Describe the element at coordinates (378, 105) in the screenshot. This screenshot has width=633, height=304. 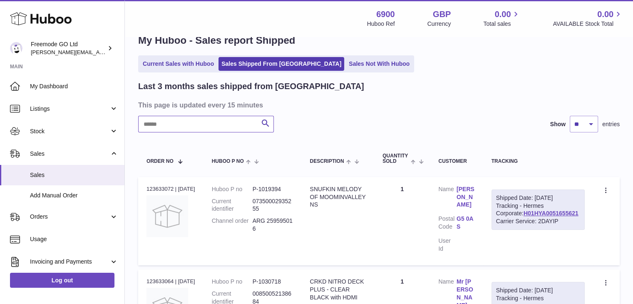
I see `h3: This page is updated every 15 minutes` at that location.